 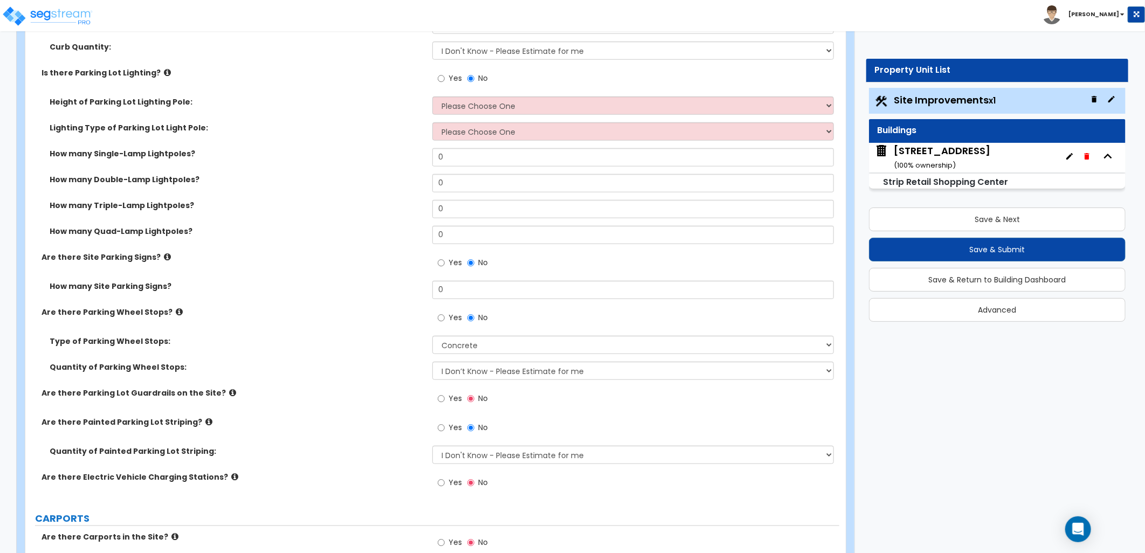 What do you see at coordinates (437, 518) in the screenshot?
I see `label: CARPORTS` at bounding box center [437, 518].